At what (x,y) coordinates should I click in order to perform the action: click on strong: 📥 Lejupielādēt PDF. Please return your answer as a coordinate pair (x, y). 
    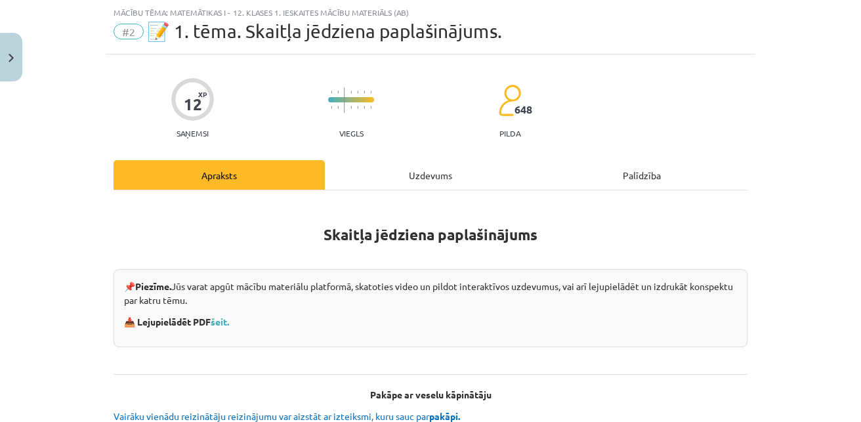
    Looking at the image, I should click on (177, 322).